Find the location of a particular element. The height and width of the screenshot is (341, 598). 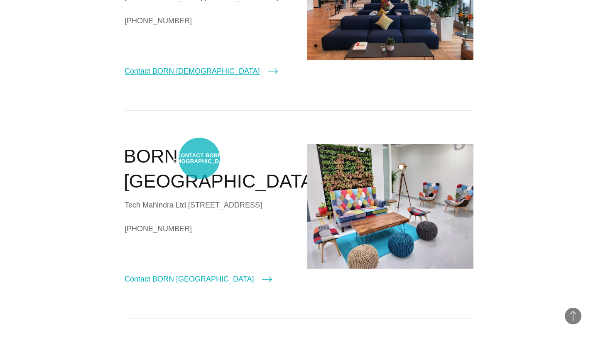

span: Back to Top is located at coordinates (573, 316).